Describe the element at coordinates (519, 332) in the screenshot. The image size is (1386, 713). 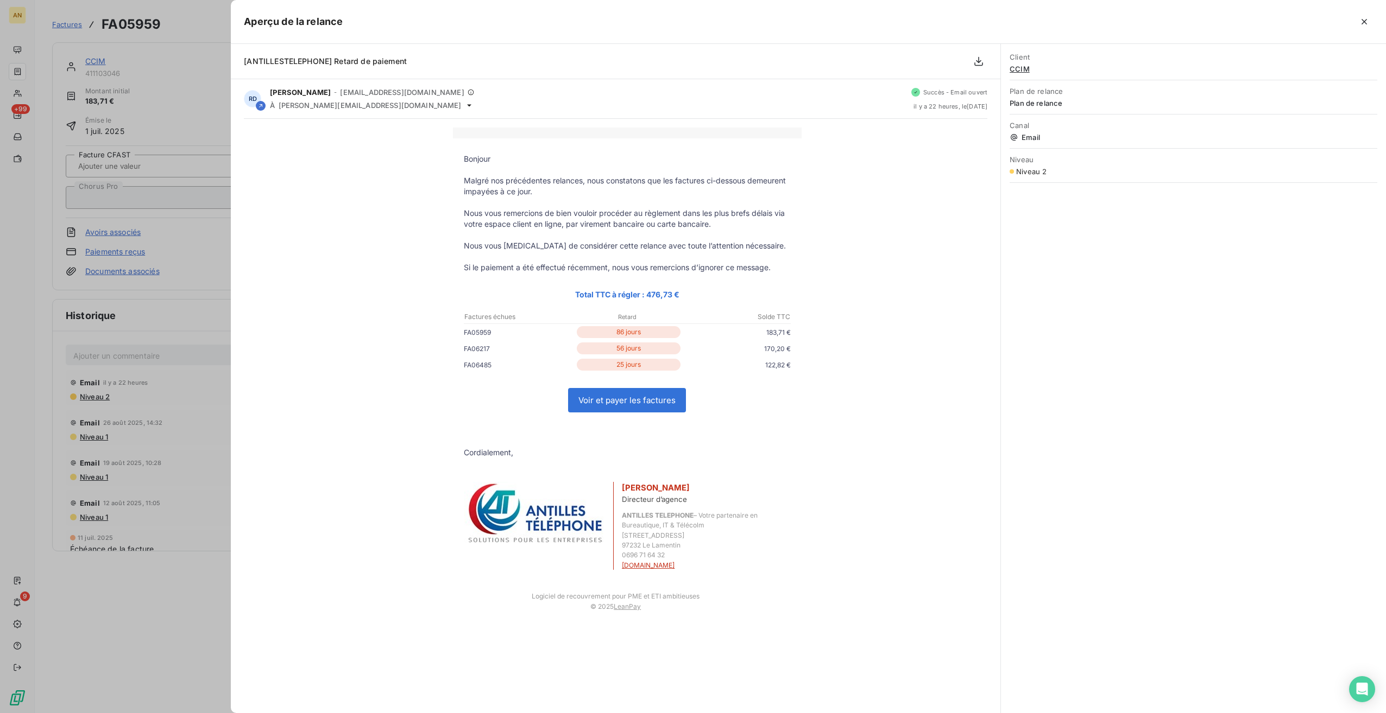
I see `p: FA05959` at that location.